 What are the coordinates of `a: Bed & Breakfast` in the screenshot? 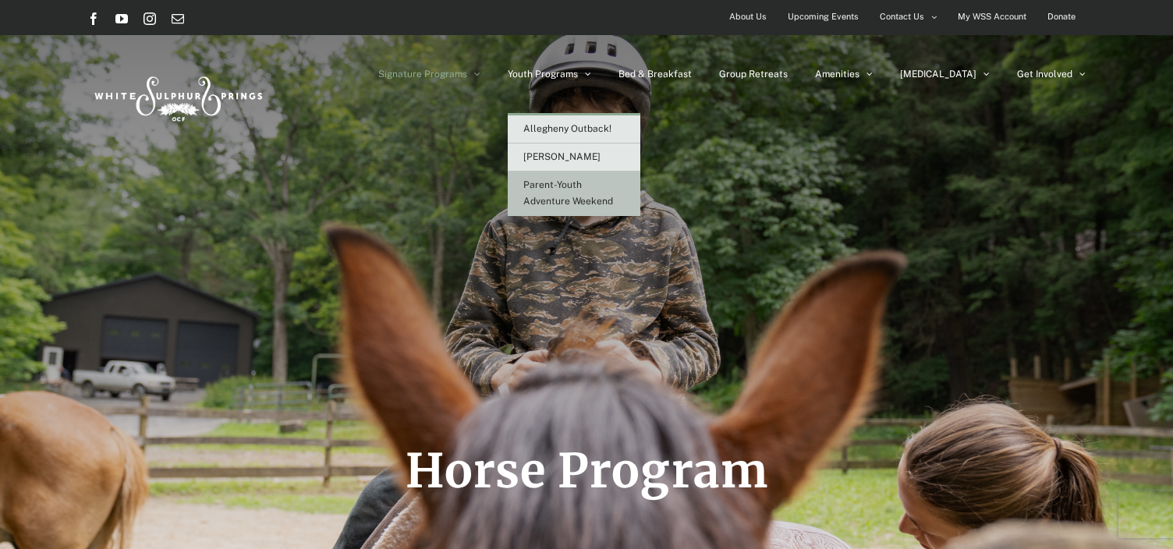 It's located at (655, 74).